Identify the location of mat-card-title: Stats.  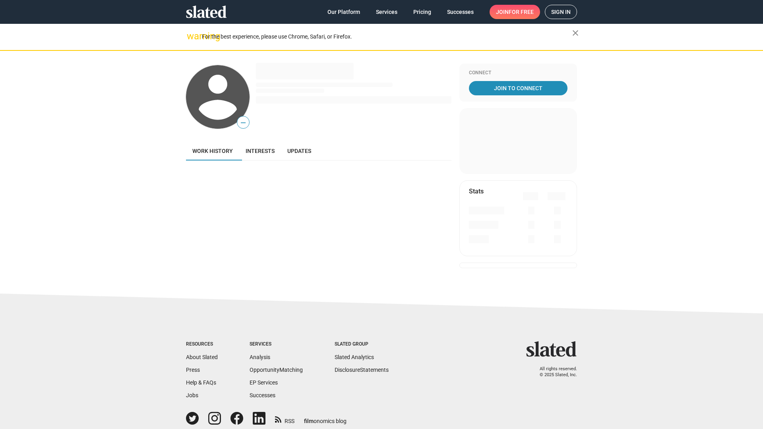
(476, 191).